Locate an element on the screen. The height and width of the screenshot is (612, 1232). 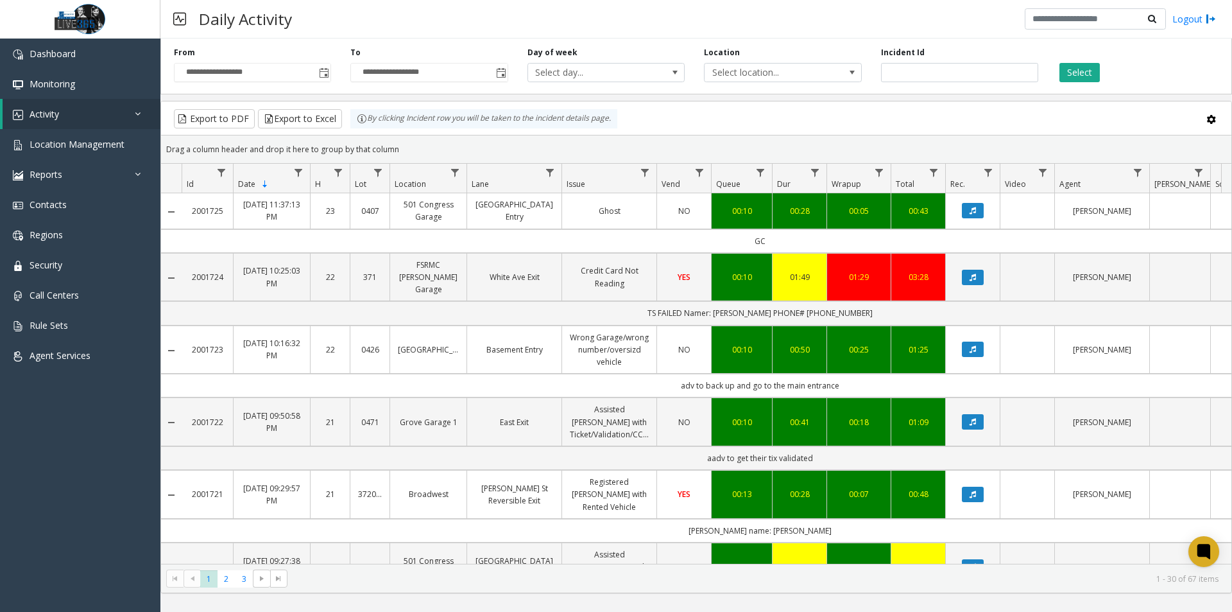
div: 00:41 is located at coordinates (800, 422).